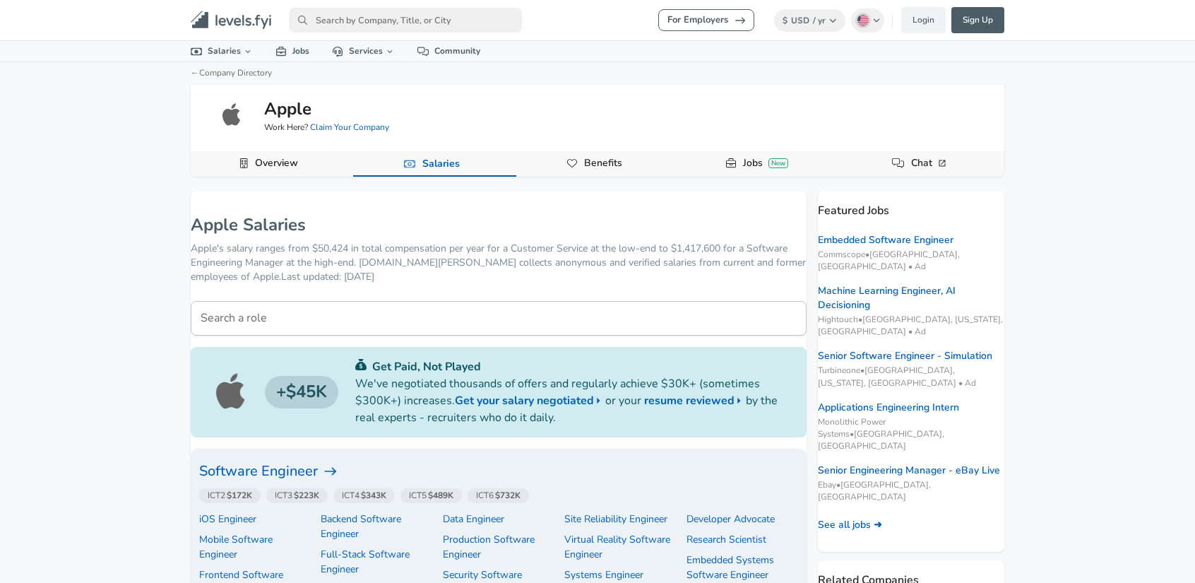 The width and height of the screenshot is (1195, 583). I want to click on a: Systems Engineer, so click(604, 574).